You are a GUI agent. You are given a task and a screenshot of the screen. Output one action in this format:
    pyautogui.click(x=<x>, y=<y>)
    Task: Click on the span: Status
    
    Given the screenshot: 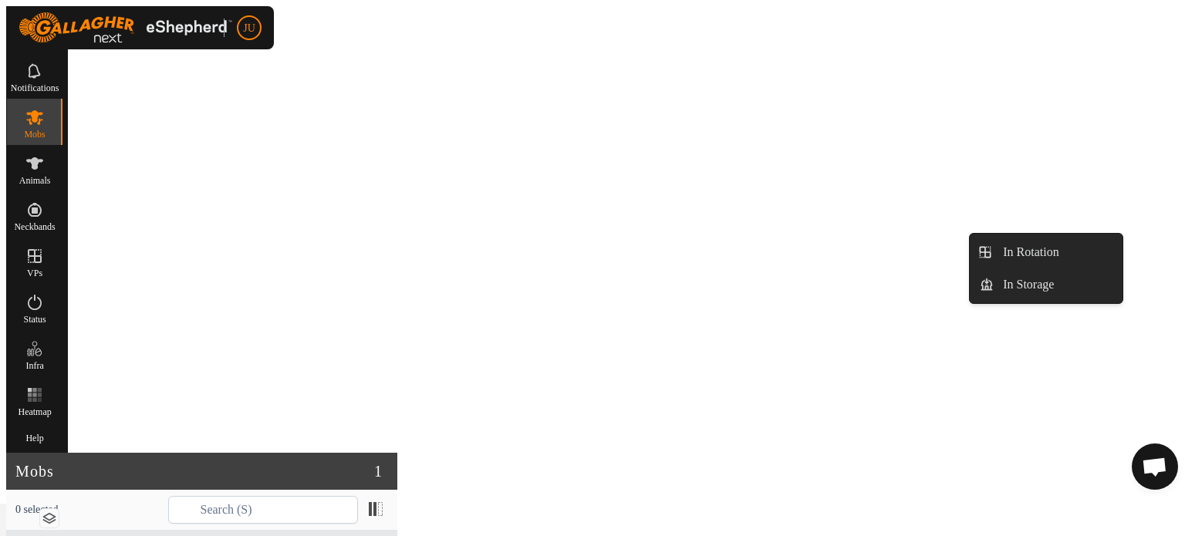 What is the action you would take?
    pyautogui.click(x=34, y=319)
    